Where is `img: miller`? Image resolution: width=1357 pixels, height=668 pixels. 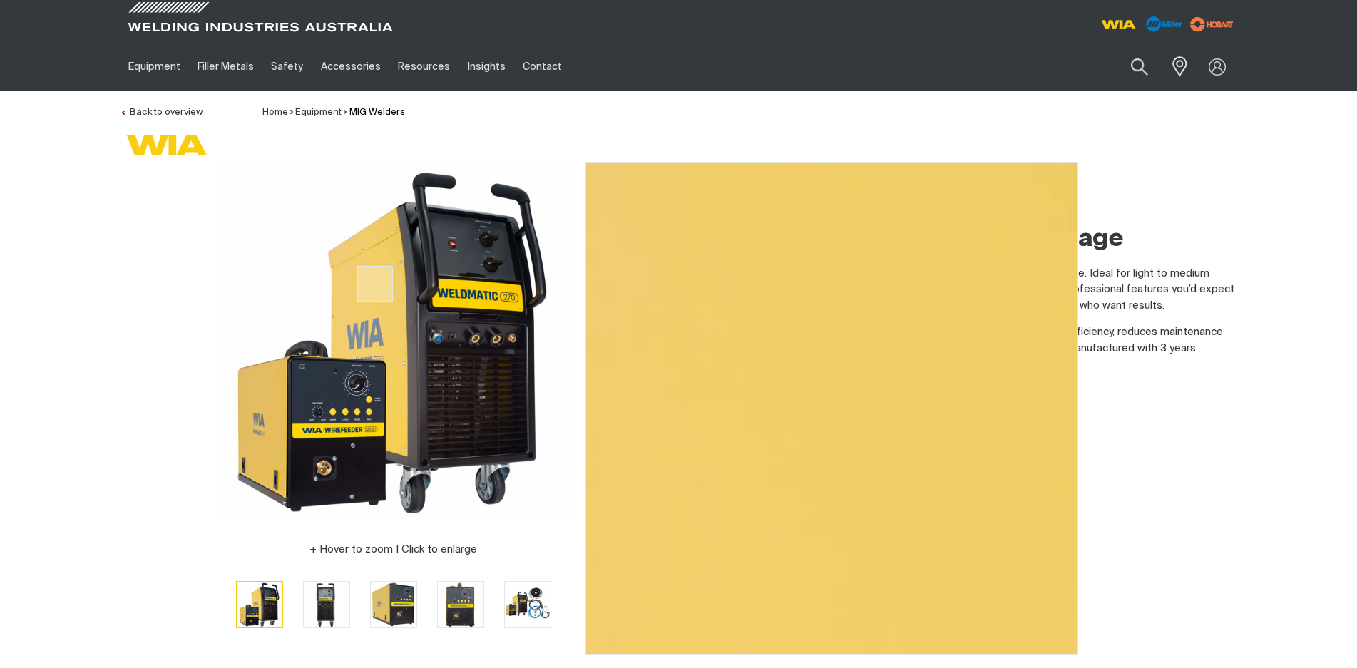 img: miller is located at coordinates (1212, 24).